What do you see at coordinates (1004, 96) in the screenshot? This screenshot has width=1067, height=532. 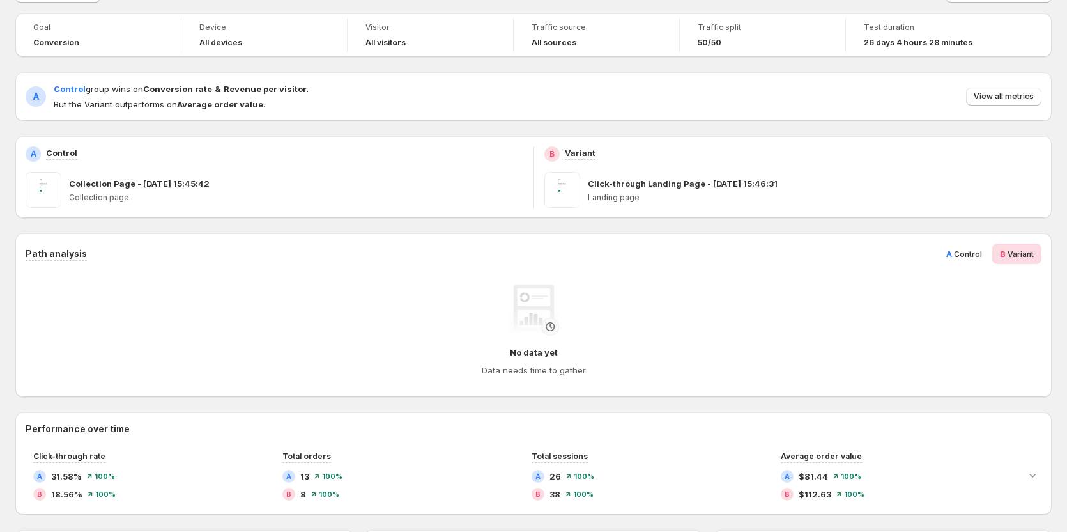 I see `button: View all metrics` at bounding box center [1004, 96].